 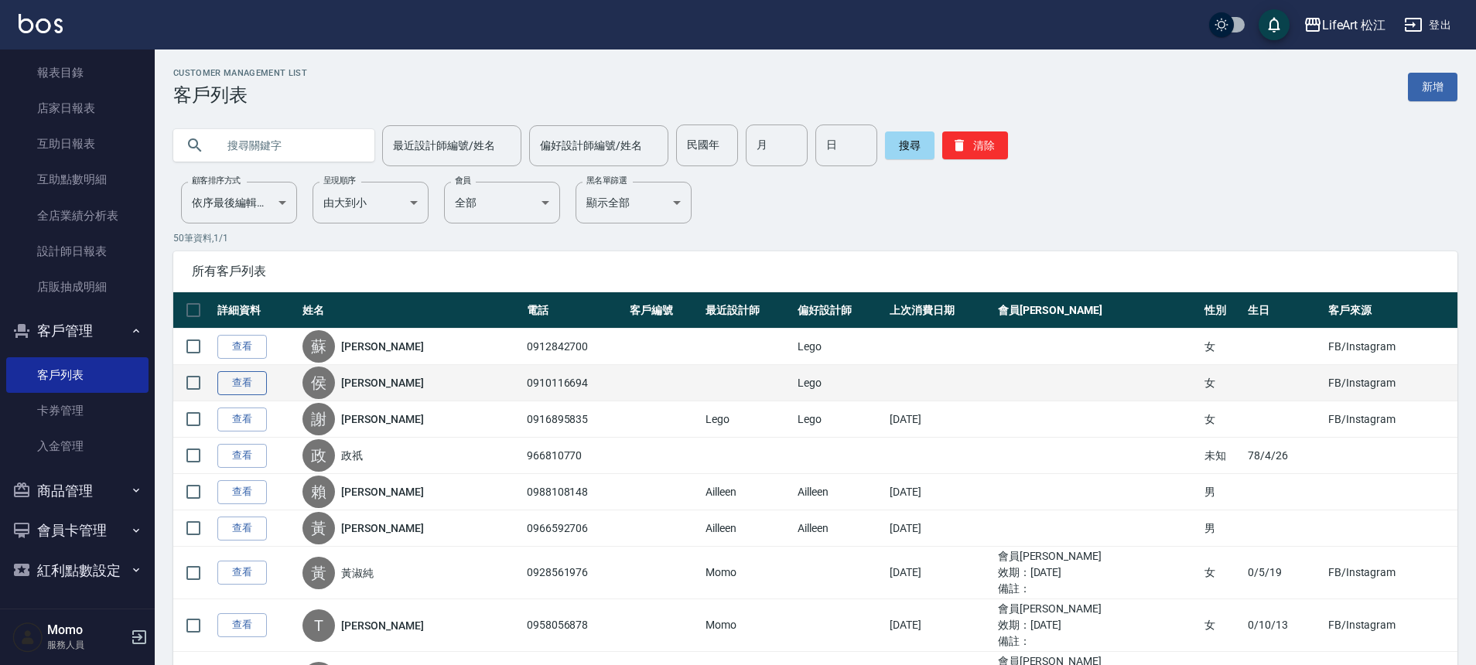 I want to click on div: 依序最後編輯時間, so click(x=239, y=203).